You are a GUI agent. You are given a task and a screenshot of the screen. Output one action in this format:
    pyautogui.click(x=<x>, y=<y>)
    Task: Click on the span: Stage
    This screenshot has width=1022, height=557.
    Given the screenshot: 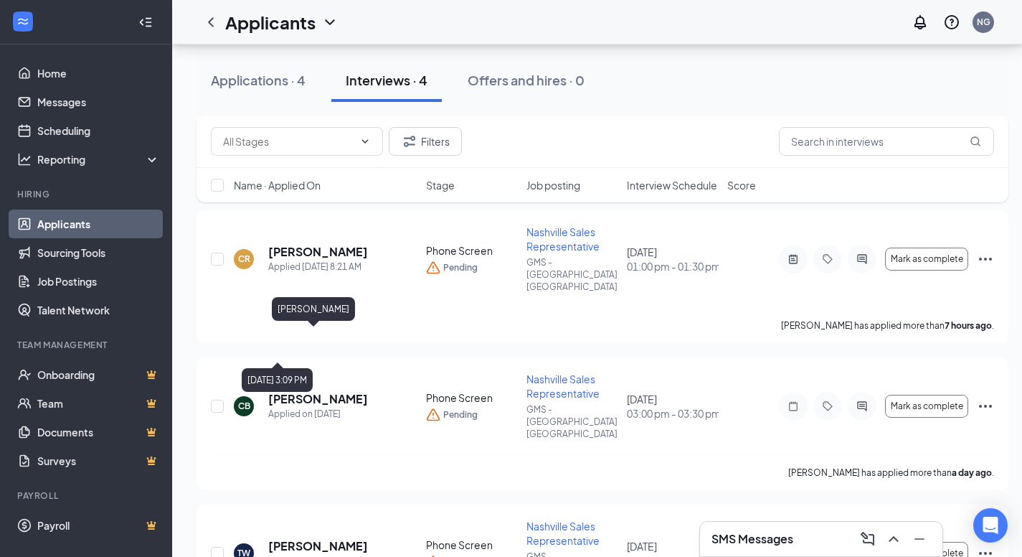 What is the action you would take?
    pyautogui.click(x=440, y=185)
    